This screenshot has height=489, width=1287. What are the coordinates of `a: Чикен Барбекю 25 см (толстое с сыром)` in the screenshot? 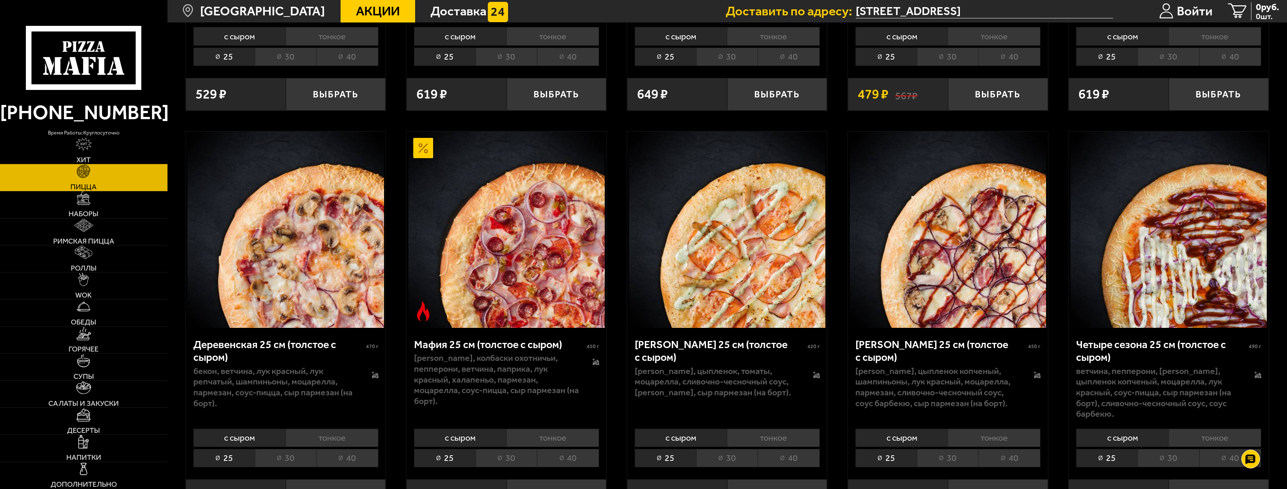 It's located at (948, 230).